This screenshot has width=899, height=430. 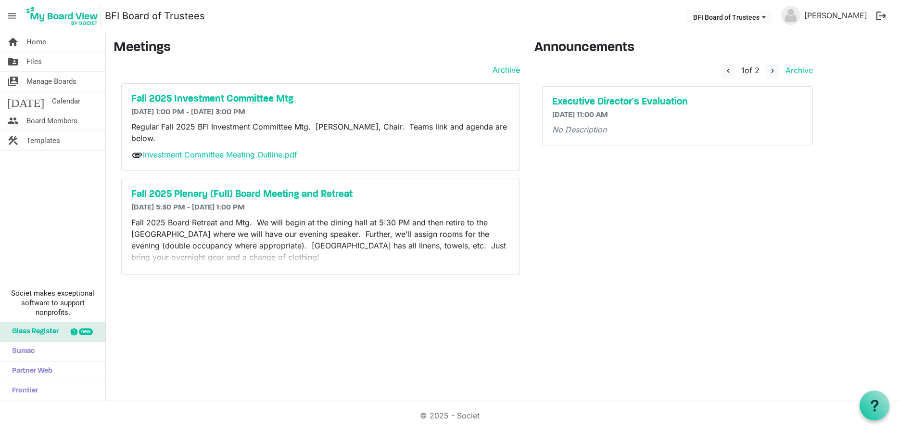 What do you see at coordinates (450, 415) in the screenshot?
I see `a: © 2025 - Societ` at bounding box center [450, 415].